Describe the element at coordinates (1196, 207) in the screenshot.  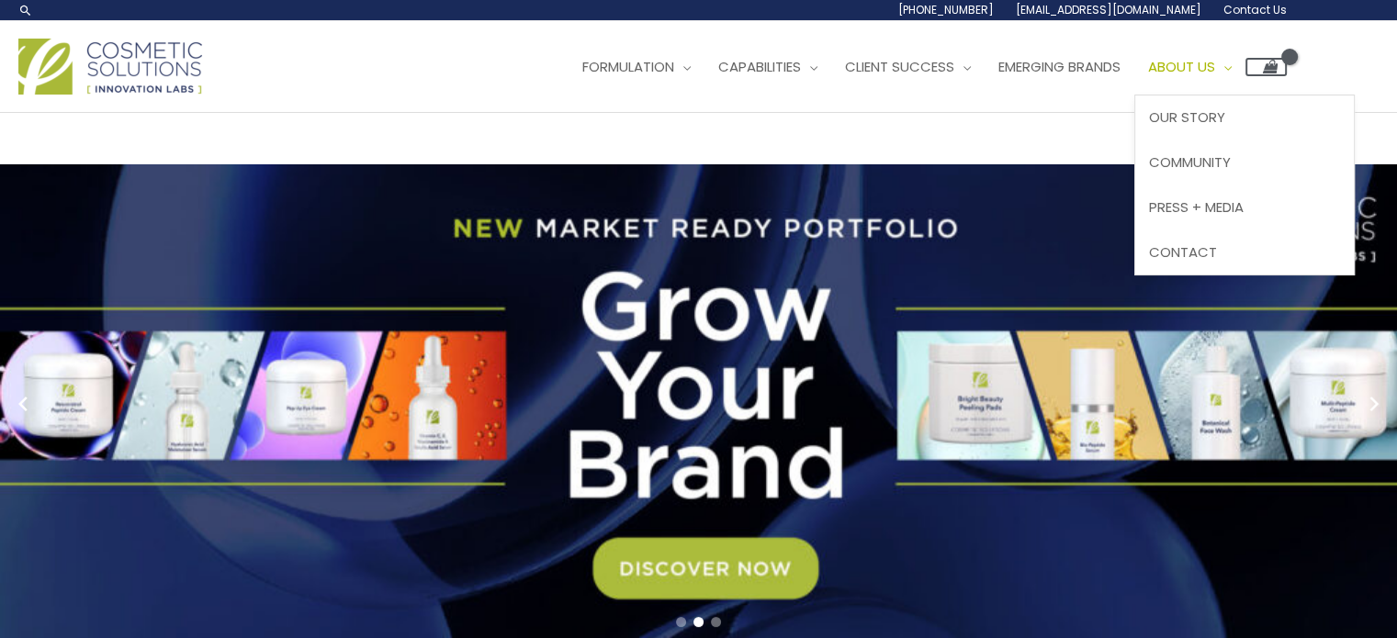
I see `span: Press + Media` at that location.